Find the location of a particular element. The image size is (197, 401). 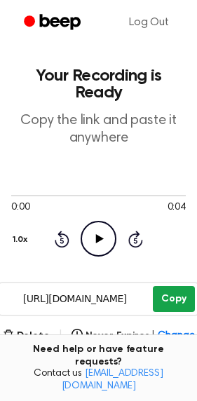

span: Contact us is located at coordinates (98, 380).